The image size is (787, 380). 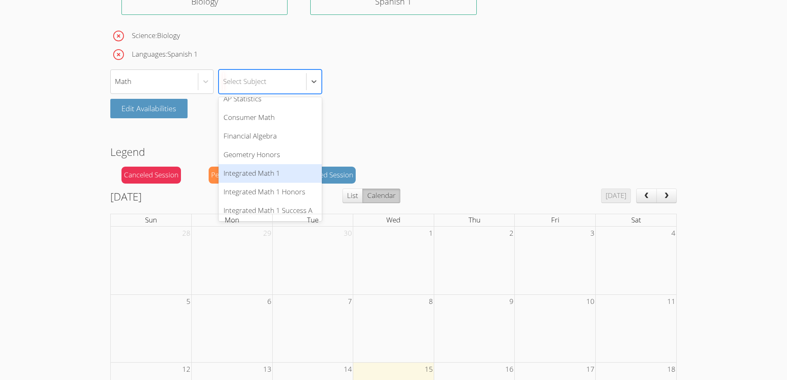 What do you see at coordinates (636, 219) in the screenshot?
I see `span: Sat` at bounding box center [636, 219].